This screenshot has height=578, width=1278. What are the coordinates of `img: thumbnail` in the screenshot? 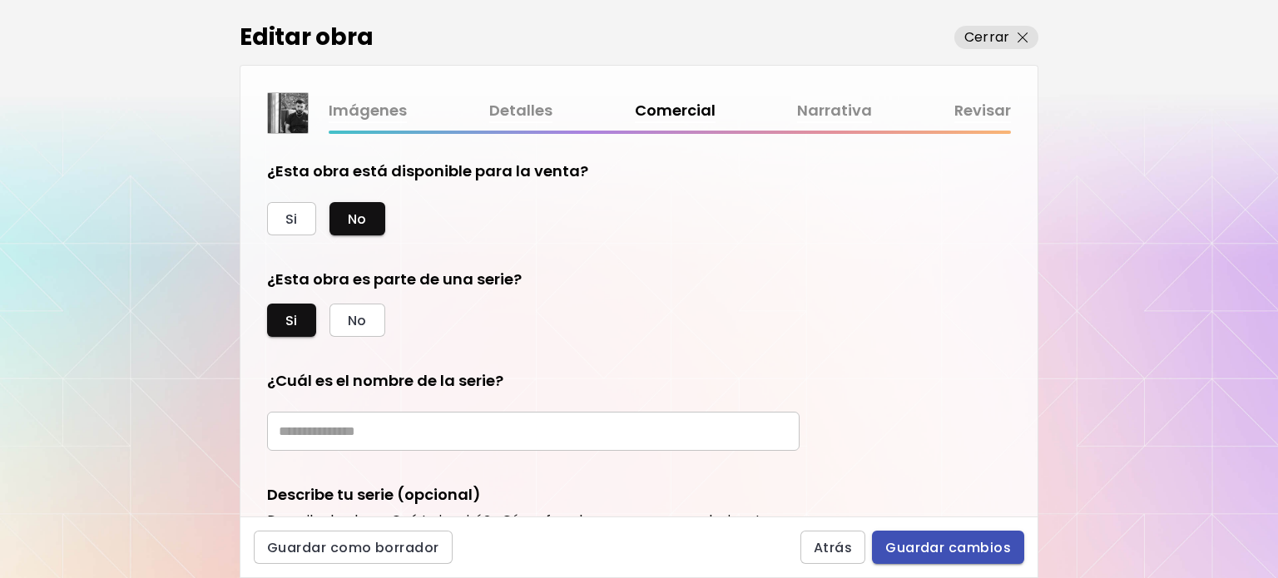 It's located at (288, 113).